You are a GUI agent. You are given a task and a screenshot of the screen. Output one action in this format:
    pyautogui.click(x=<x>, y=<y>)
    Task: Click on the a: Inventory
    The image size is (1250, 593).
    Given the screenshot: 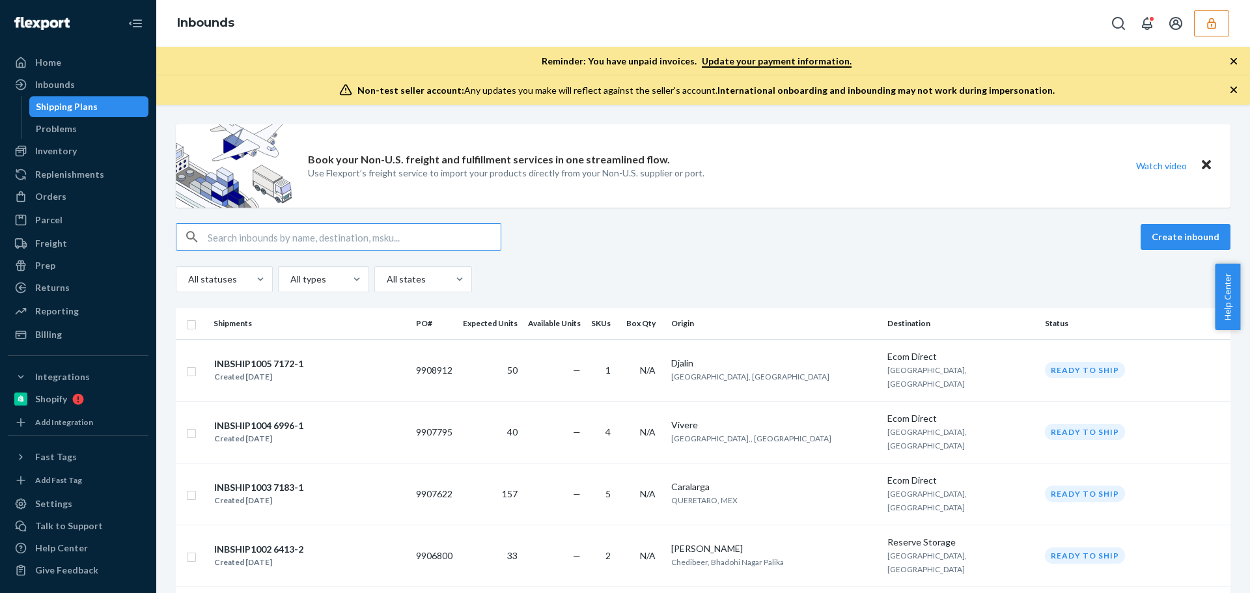 What is the action you would take?
    pyautogui.click(x=78, y=151)
    